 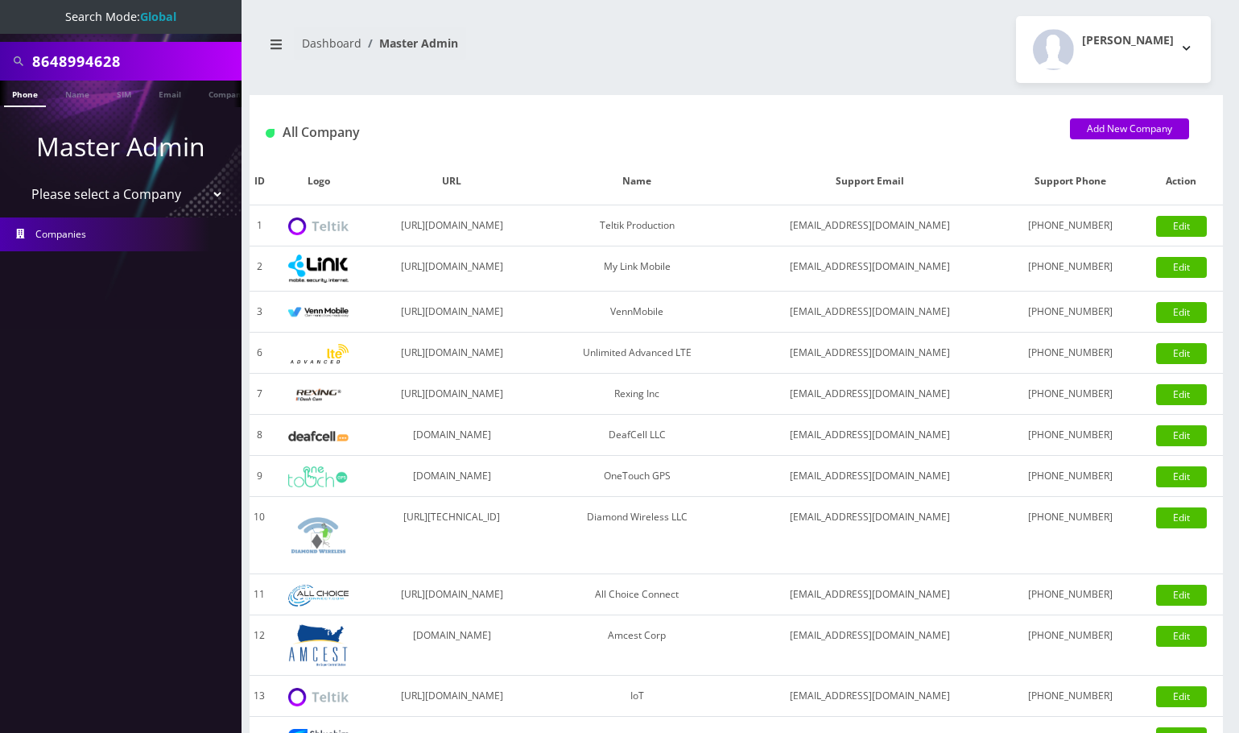 What do you see at coordinates (259, 696) in the screenshot?
I see `td: 13` at bounding box center [259, 696].